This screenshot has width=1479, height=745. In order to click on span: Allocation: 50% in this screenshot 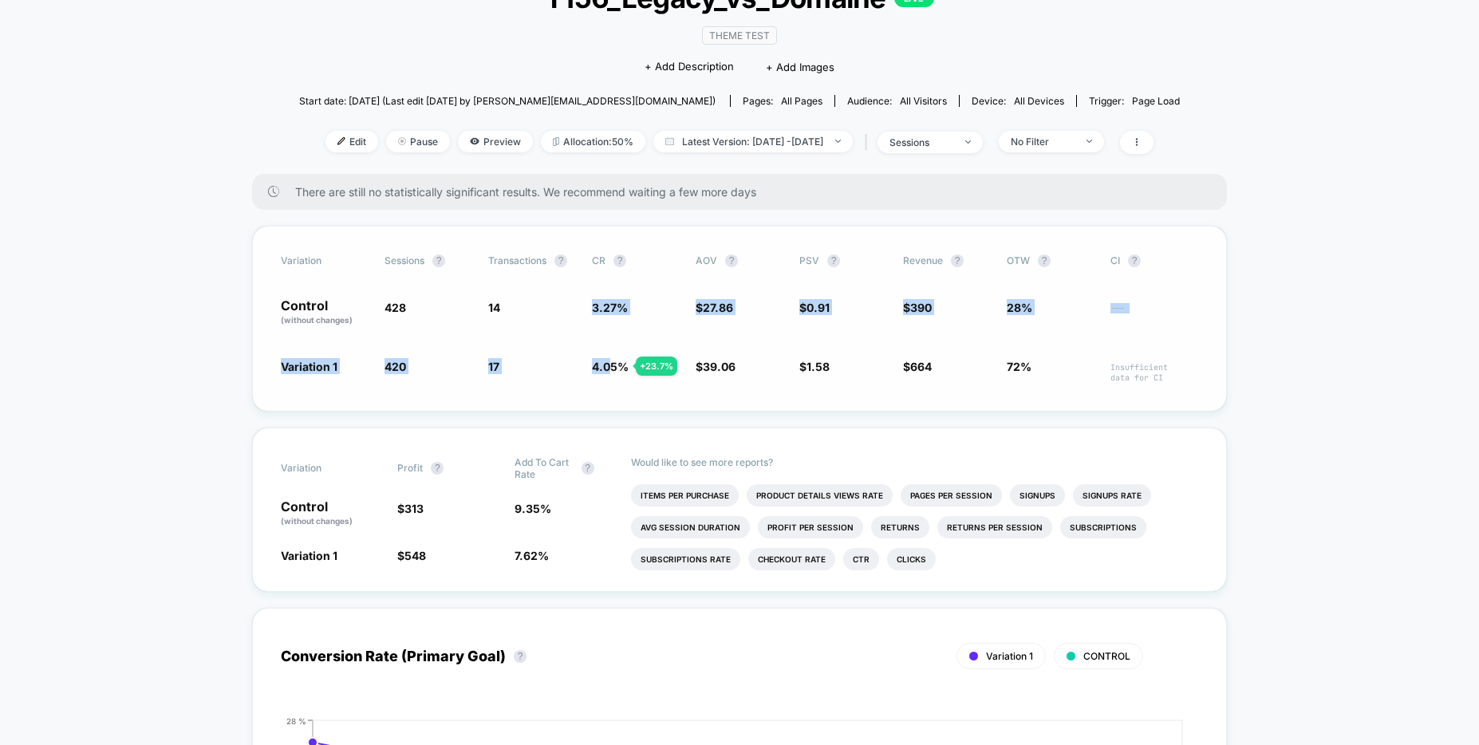, I will do `click(593, 141)`.